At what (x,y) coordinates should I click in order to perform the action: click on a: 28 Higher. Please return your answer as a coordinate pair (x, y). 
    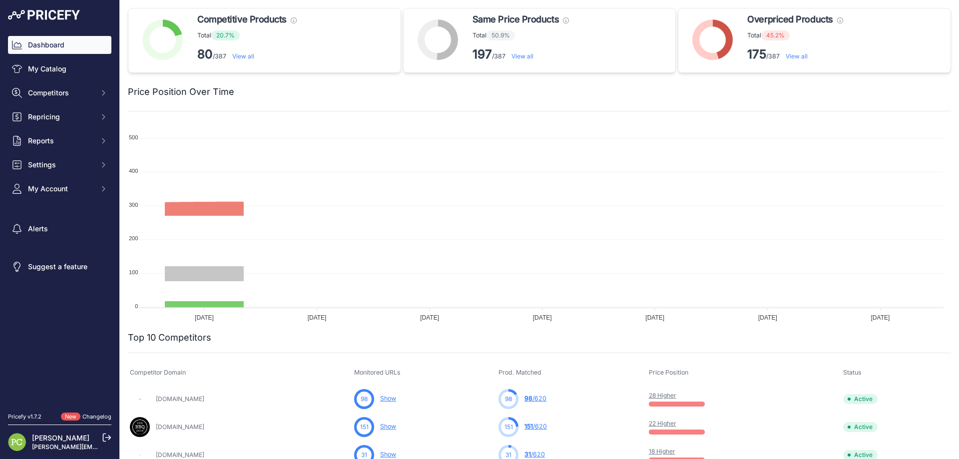
    Looking at the image, I should click on (662, 395).